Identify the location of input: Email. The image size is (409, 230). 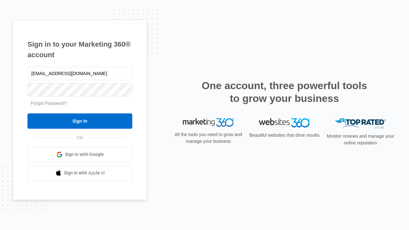
(80, 73).